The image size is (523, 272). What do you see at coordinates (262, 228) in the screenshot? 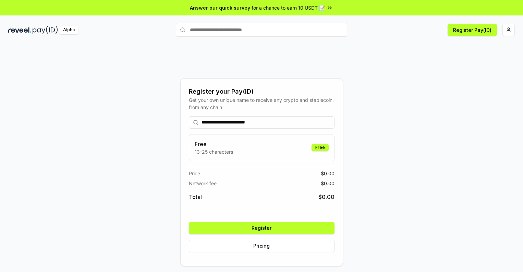
I see `button: Register` at bounding box center [262, 228].